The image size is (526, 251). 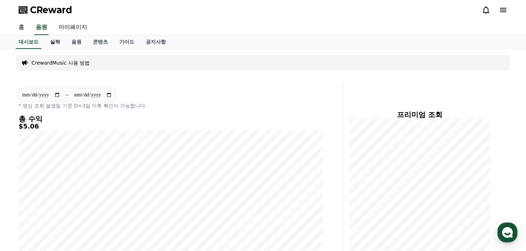 I want to click on a: CrewardMusic 사용 방법, so click(x=60, y=63).